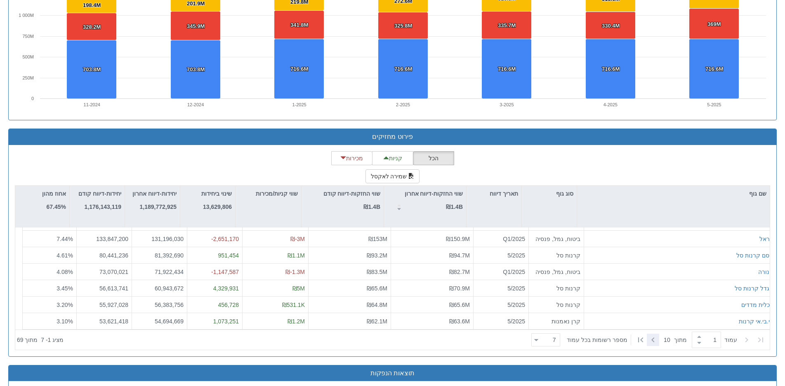 The image size is (785, 386). I want to click on div: ‏ מתוך, so click(648, 340).